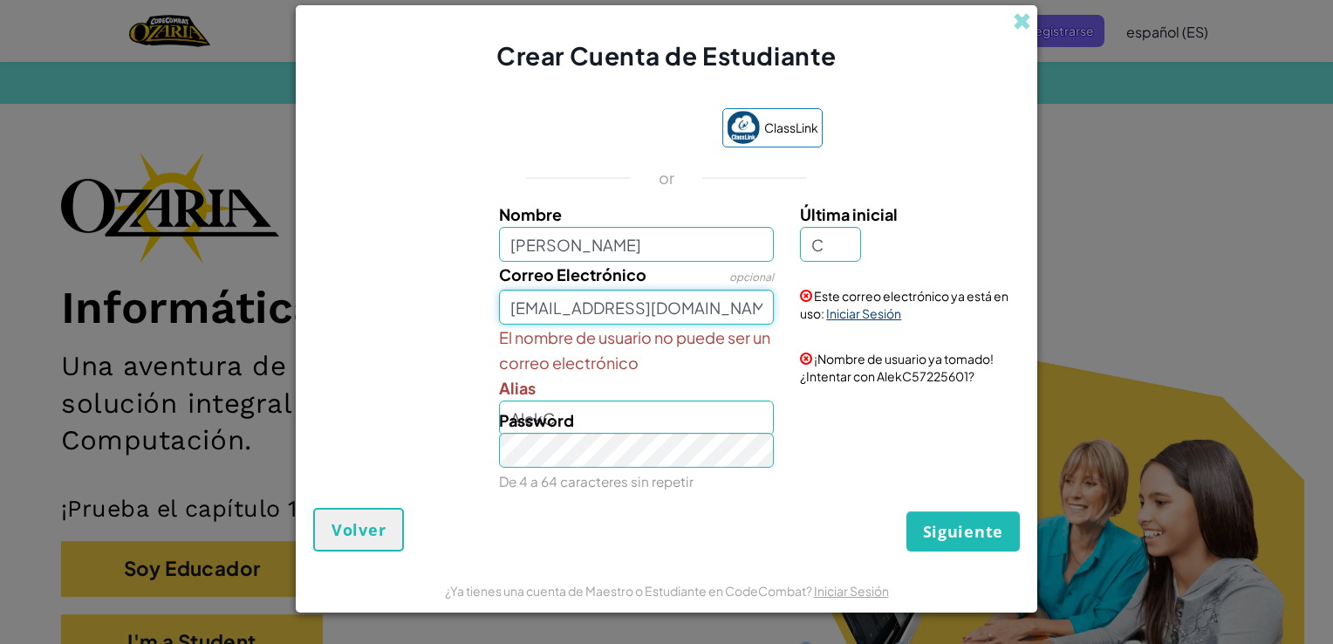 This screenshot has width=1333, height=644. I want to click on small: De 4 a 64 caracteres sin repetir, so click(596, 481).